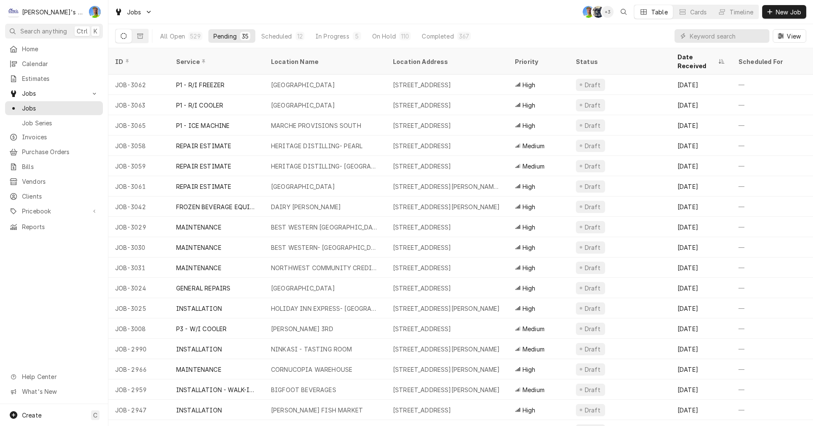 Image resolution: width=813 pixels, height=426 pixels. Describe the element at coordinates (200, 85) in the screenshot. I see `div: P1 - R/I FREEZER` at that location.